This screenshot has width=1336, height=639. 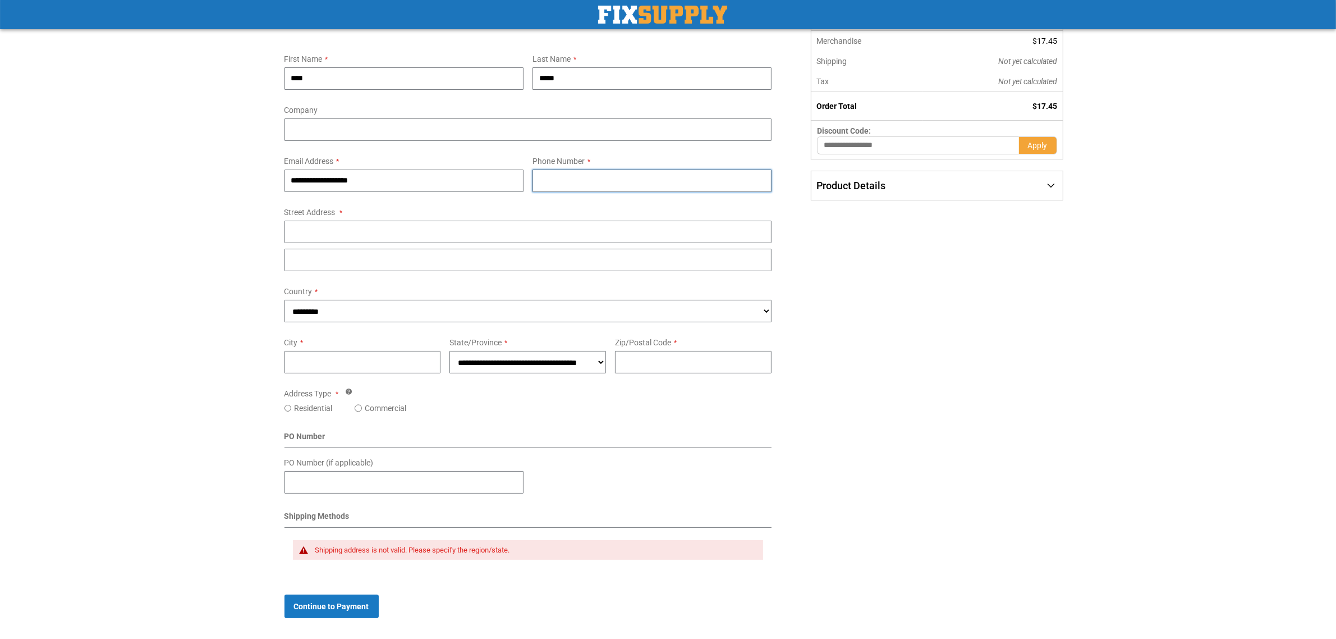 What do you see at coordinates (528, 439) in the screenshot?
I see `div: PO Number` at bounding box center [528, 439].